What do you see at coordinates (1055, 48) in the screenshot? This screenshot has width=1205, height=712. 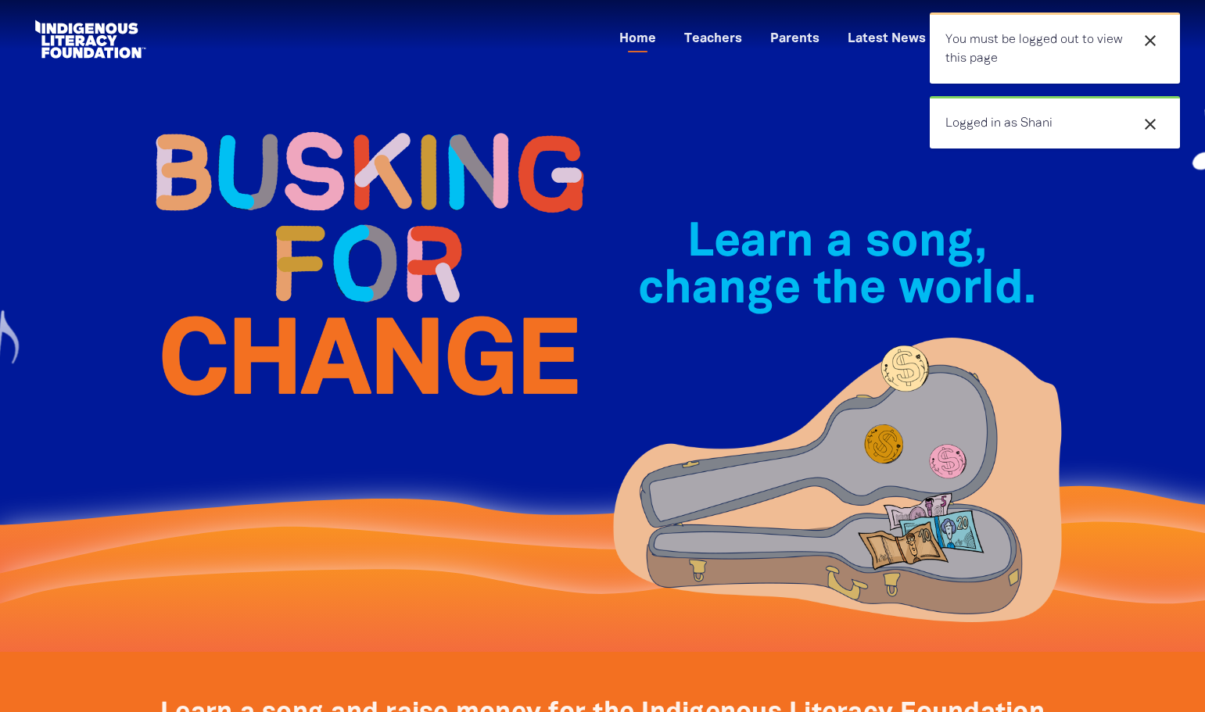 I see `div: You must be logged out to view this page` at bounding box center [1055, 48].